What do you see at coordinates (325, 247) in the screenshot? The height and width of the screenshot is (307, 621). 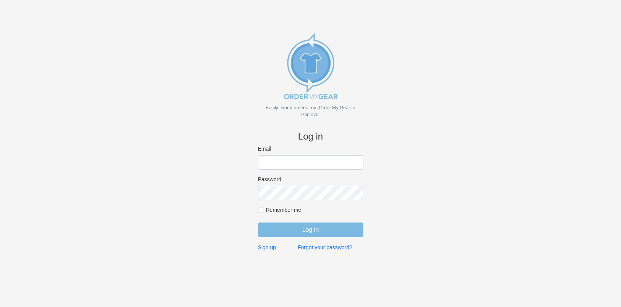 I see `a: Forgot your password?` at bounding box center [325, 247].